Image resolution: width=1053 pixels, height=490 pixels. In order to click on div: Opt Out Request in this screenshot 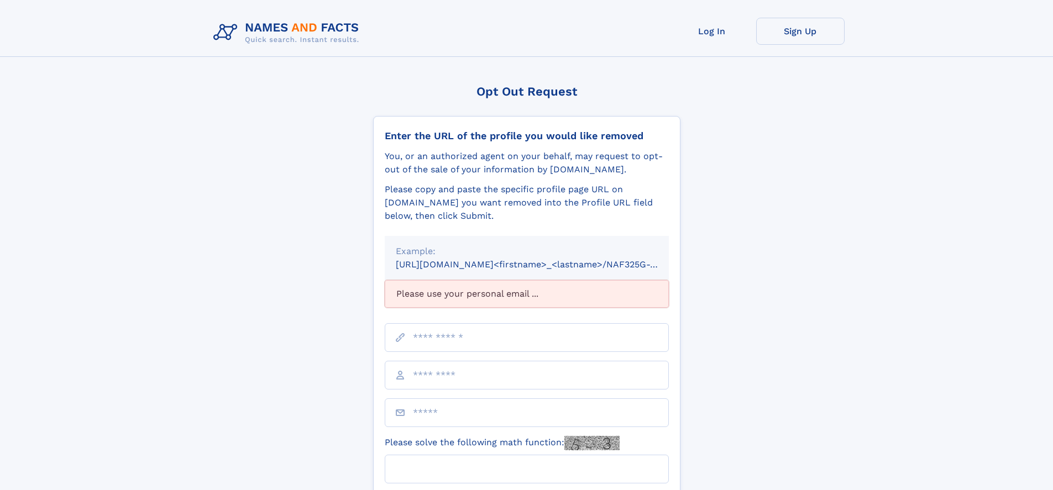, I will do `click(527, 91)`.